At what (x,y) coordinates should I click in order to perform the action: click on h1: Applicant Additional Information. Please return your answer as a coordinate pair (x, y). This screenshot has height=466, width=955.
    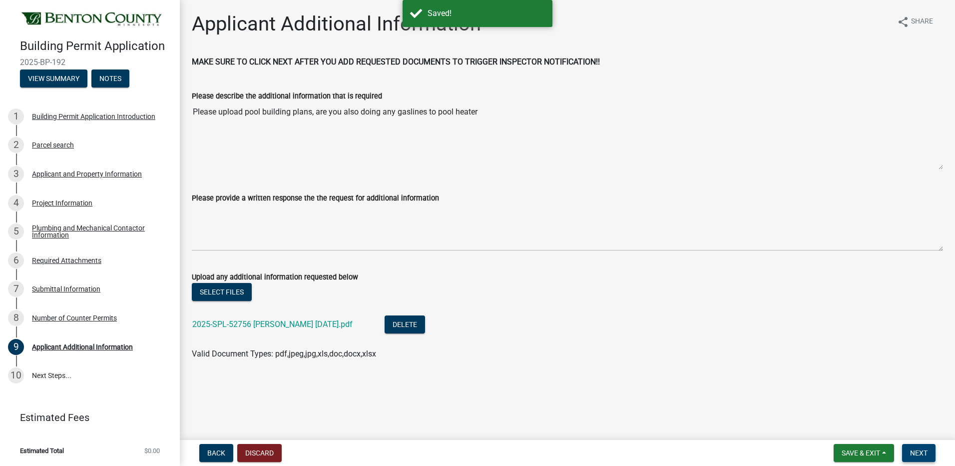
    Looking at the image, I should click on (336, 24).